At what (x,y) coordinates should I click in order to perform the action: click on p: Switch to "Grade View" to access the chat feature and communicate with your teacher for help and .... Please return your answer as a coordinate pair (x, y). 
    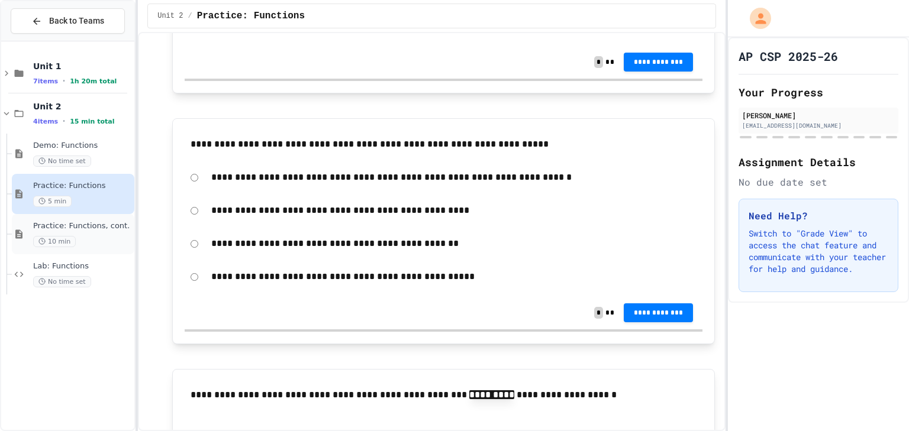
    Looking at the image, I should click on (818, 251).